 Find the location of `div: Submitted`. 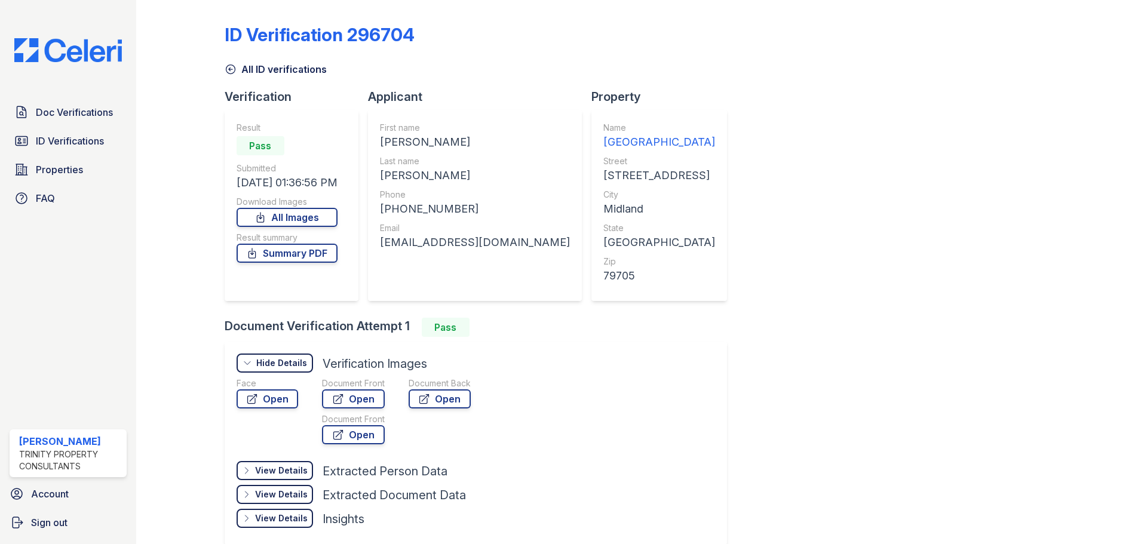

div: Submitted is located at coordinates (287, 168).